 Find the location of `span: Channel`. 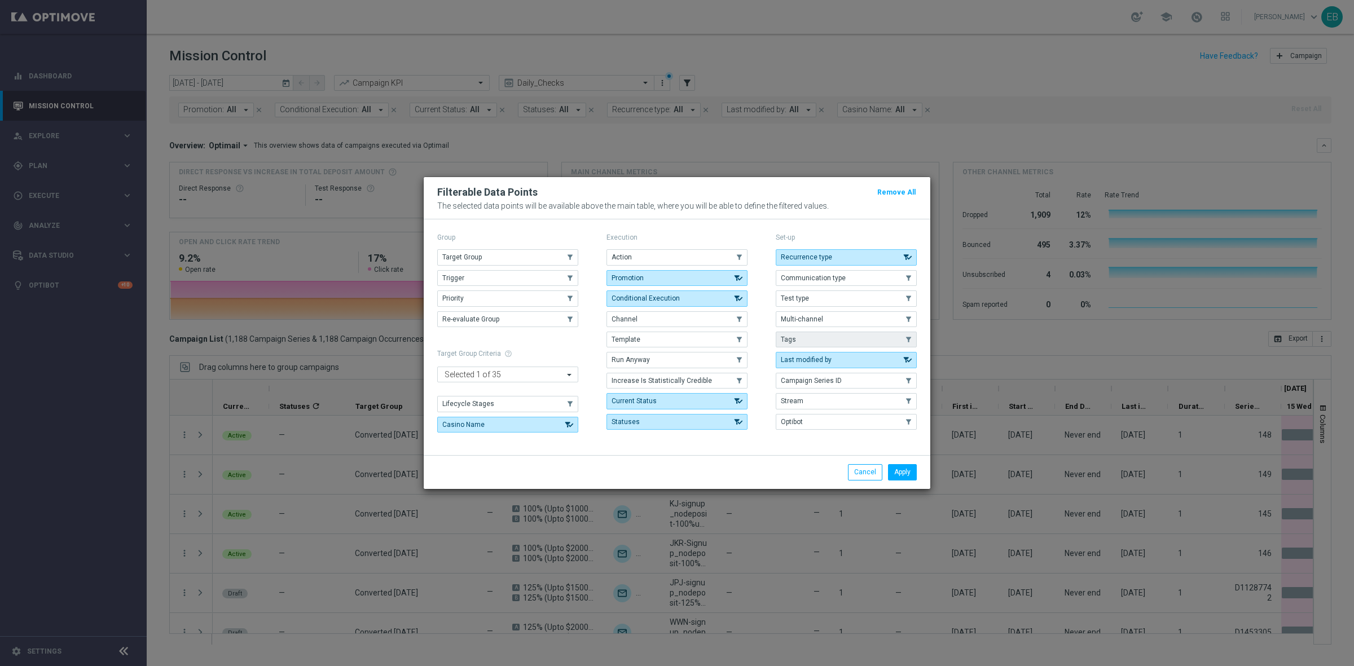

span: Channel is located at coordinates (624, 319).